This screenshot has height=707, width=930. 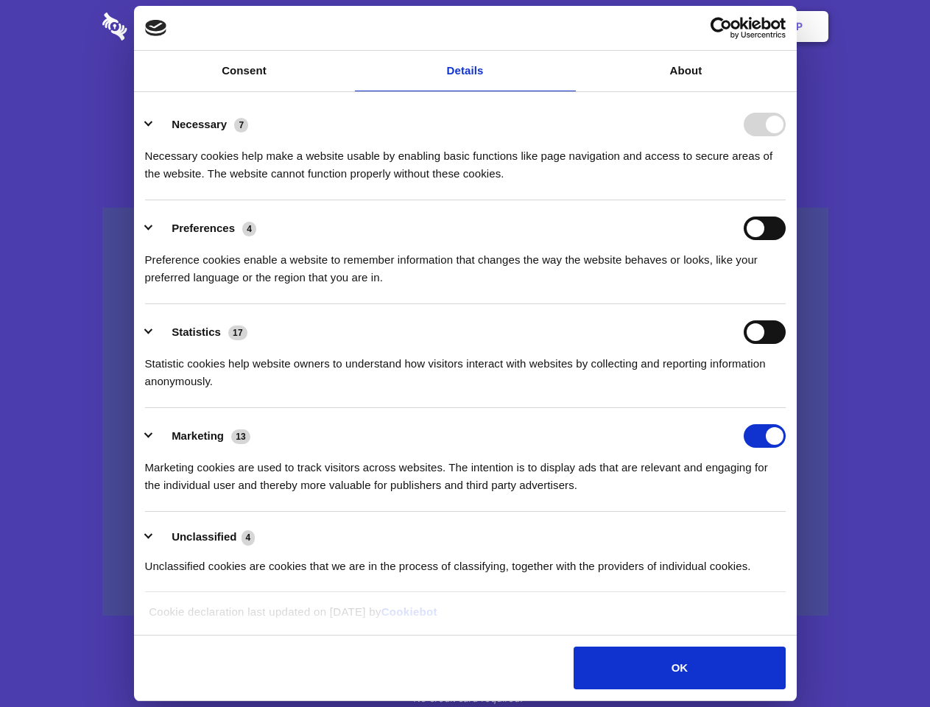 What do you see at coordinates (238, 333) in the screenshot?
I see `span: 17` at bounding box center [238, 333].